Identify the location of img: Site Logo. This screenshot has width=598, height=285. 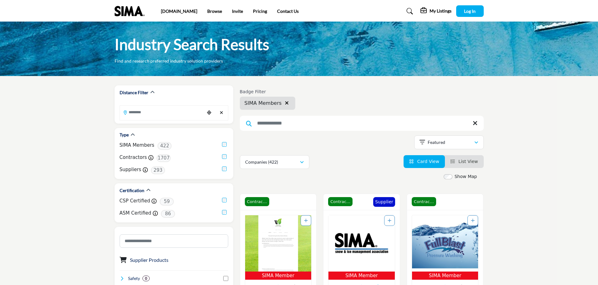
(131, 11).